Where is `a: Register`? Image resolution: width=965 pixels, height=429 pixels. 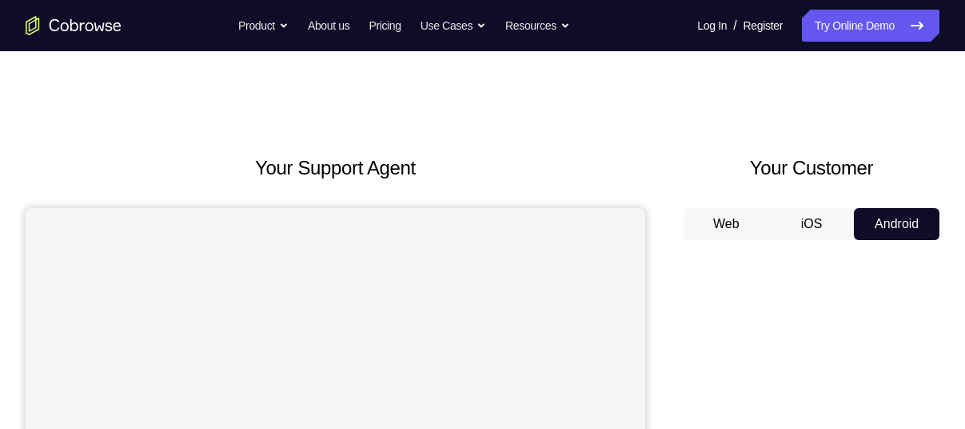
a: Register is located at coordinates (763, 26).